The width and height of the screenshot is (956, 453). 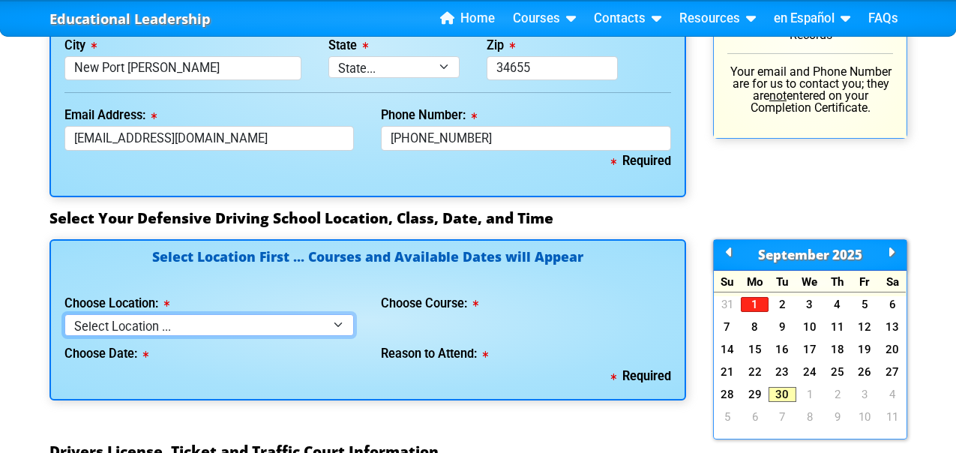 I want to click on label: Choose Date:, so click(x=107, y=354).